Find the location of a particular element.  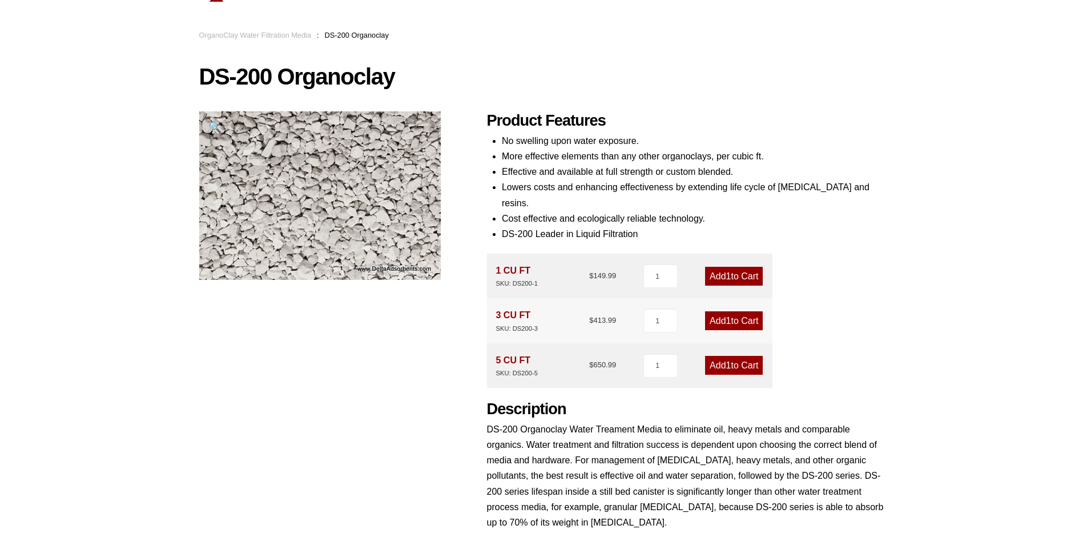

li: Effective and available at full strength or custom blended. is located at coordinates (693, 171).